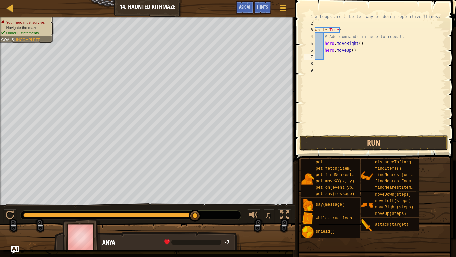 The height and width of the screenshot is (257, 456). I want to click on button: Toggle fullscreen, so click(285, 215).